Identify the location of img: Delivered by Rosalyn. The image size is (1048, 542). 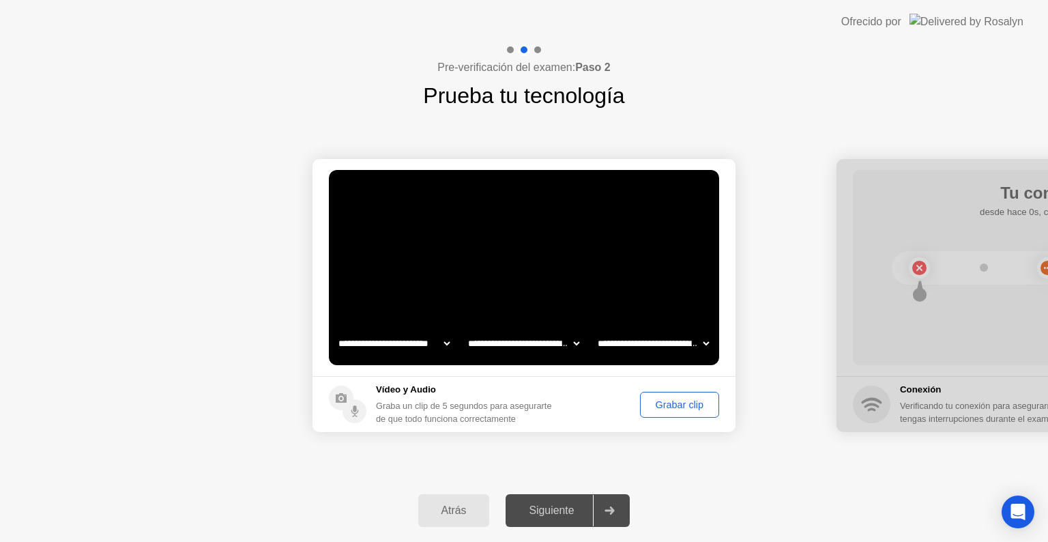
(966, 21).